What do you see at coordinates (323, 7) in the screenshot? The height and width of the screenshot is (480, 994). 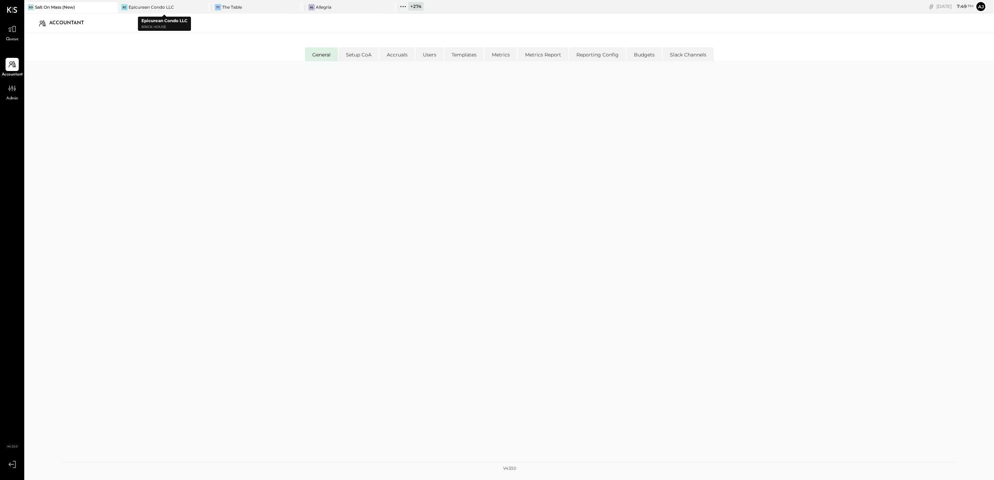 I see `div: Allegria` at bounding box center [323, 7].